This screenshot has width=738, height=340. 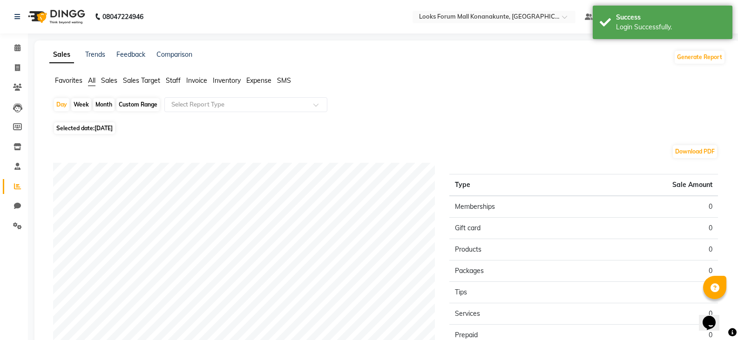 What do you see at coordinates (138, 105) in the screenshot?
I see `div: Custom Range` at bounding box center [138, 105].